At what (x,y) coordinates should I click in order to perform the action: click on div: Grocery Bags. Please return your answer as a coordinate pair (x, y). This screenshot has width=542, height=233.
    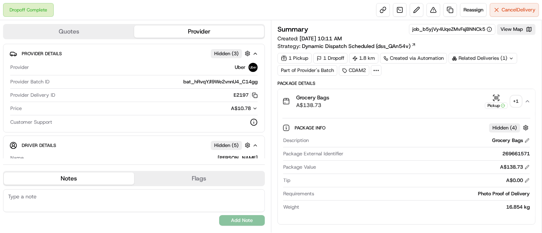
    Looking at the image, I should click on (511, 141).